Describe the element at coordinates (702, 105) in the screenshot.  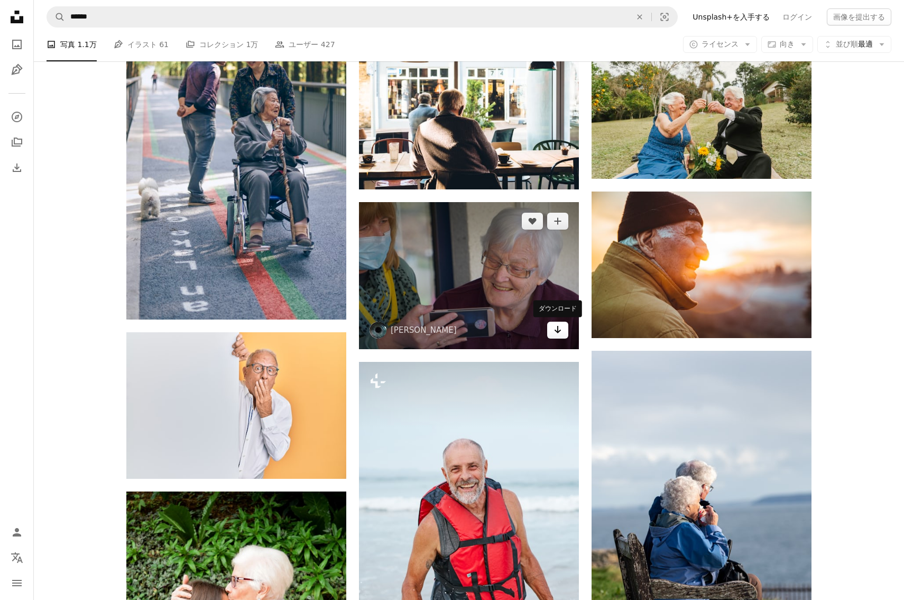
I see `a: ベンチに座っているカップル` at that location.